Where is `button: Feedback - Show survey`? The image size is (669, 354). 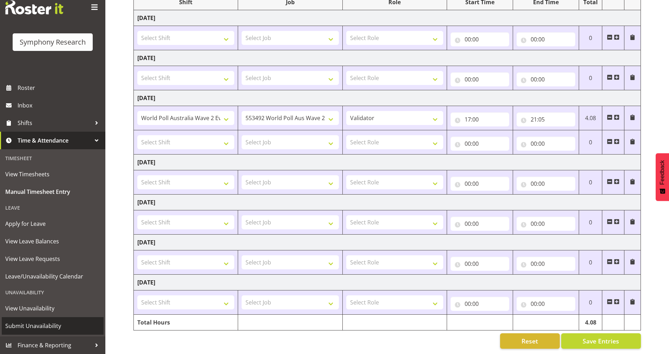 button: Feedback - Show survey is located at coordinates (662, 177).